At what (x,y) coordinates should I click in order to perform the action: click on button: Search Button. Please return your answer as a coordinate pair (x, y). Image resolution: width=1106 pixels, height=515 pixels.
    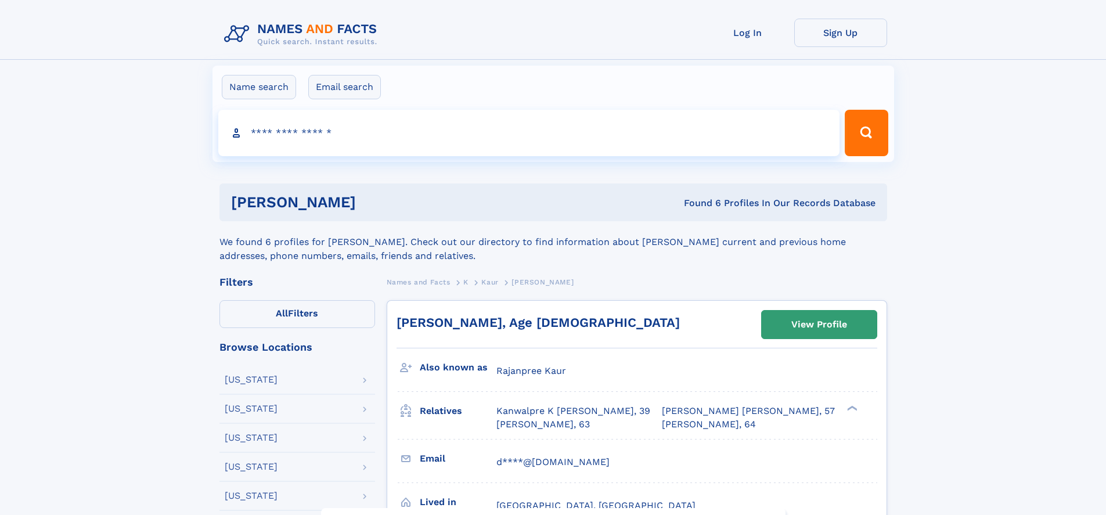
    Looking at the image, I should click on (866, 133).